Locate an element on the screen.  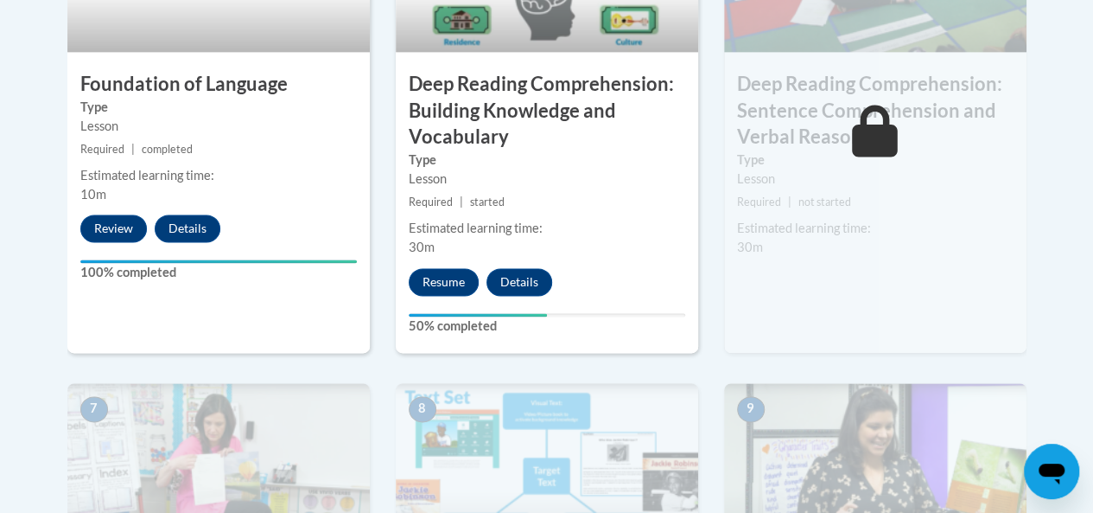
button: Resume is located at coordinates (443, 282).